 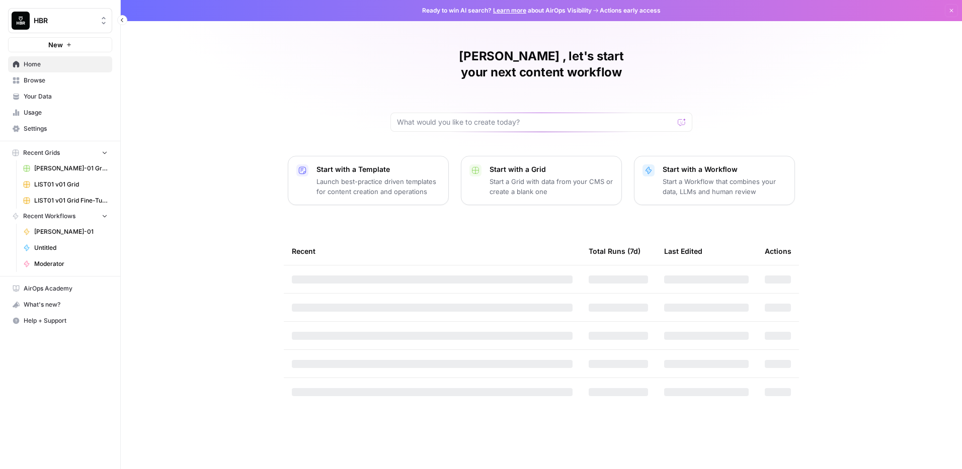 I want to click on span: HBR, so click(x=64, y=21).